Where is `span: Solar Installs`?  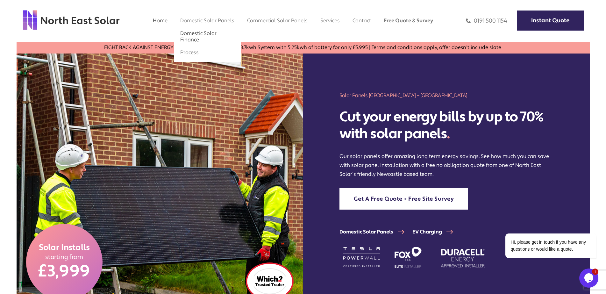 span: Solar Installs is located at coordinates (64, 248).